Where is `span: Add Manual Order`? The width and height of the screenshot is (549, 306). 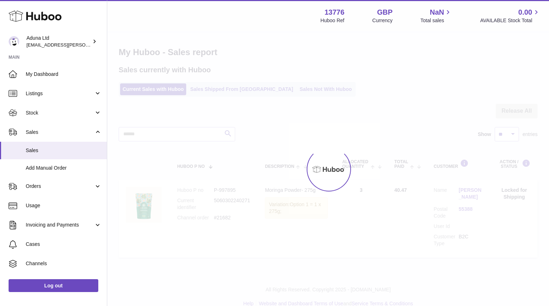
span: Add Manual Order is located at coordinates (64, 168).